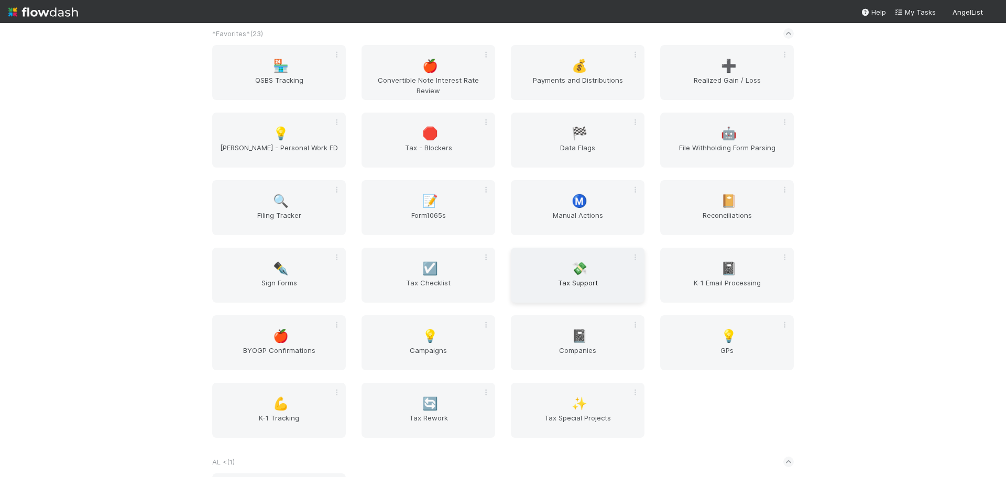 This screenshot has height=477, width=1006. What do you see at coordinates (428, 410) in the screenshot?
I see `a: 🔄Tax Rework` at bounding box center [428, 410].